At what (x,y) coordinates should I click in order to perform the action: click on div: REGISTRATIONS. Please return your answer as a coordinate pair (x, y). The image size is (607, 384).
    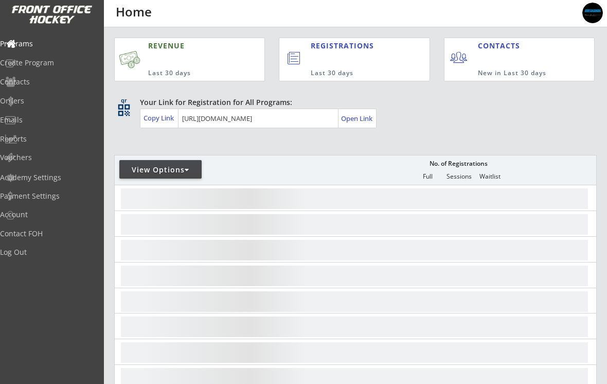
    Looking at the image, I should click on (349, 46).